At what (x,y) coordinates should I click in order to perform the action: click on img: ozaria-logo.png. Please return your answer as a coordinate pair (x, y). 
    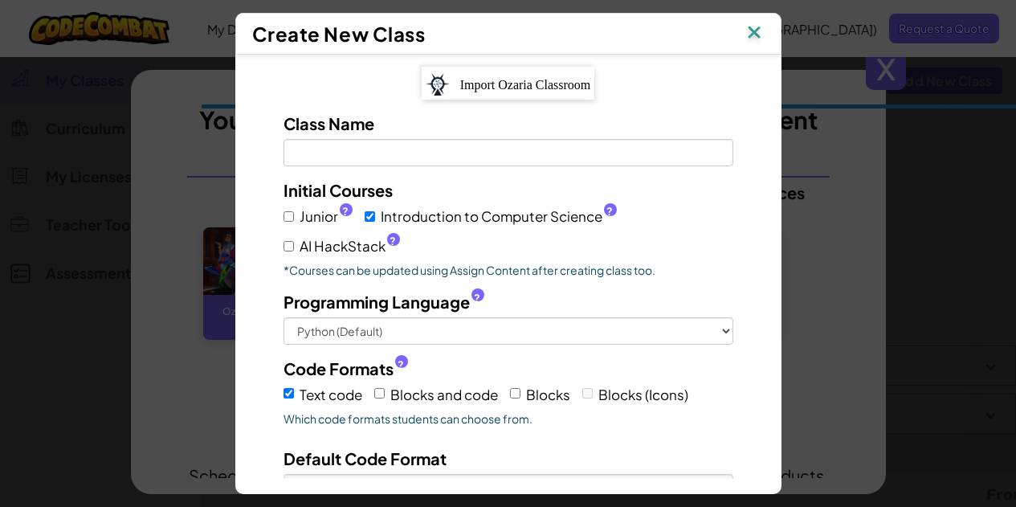
    Looking at the image, I should click on (438, 84).